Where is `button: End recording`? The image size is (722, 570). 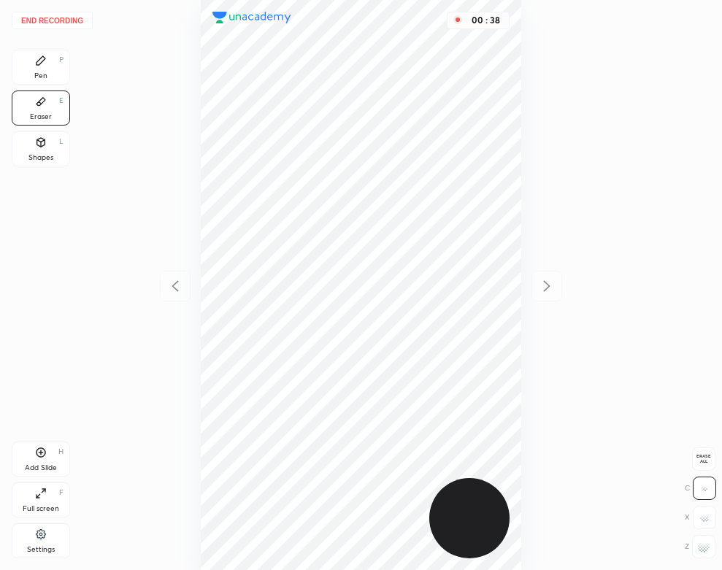 button: End recording is located at coordinates (52, 20).